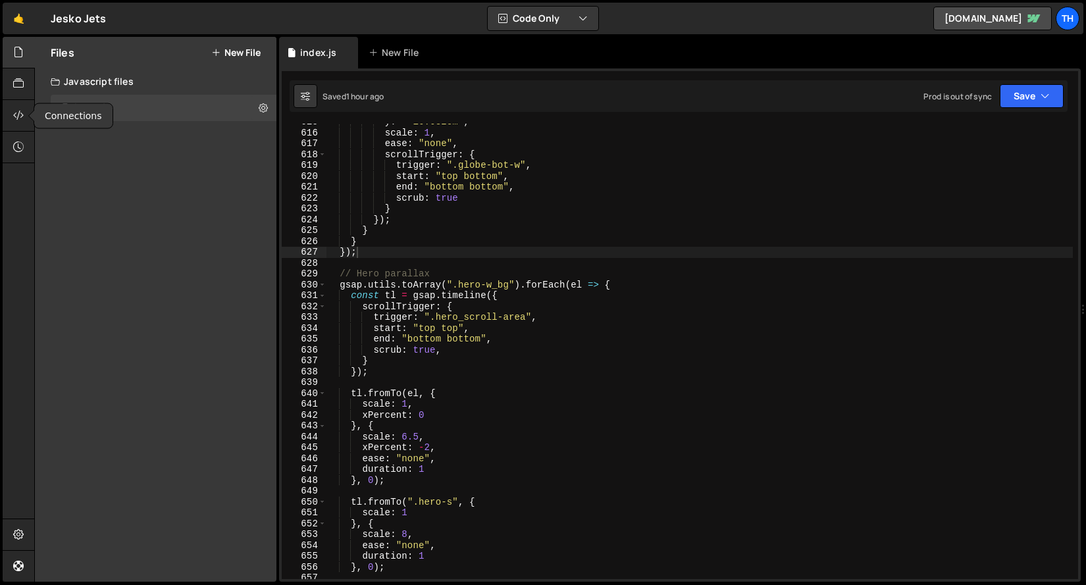 This screenshot has width=1086, height=585. Describe the element at coordinates (304, 339) in the screenshot. I see `div: 635` at that location.